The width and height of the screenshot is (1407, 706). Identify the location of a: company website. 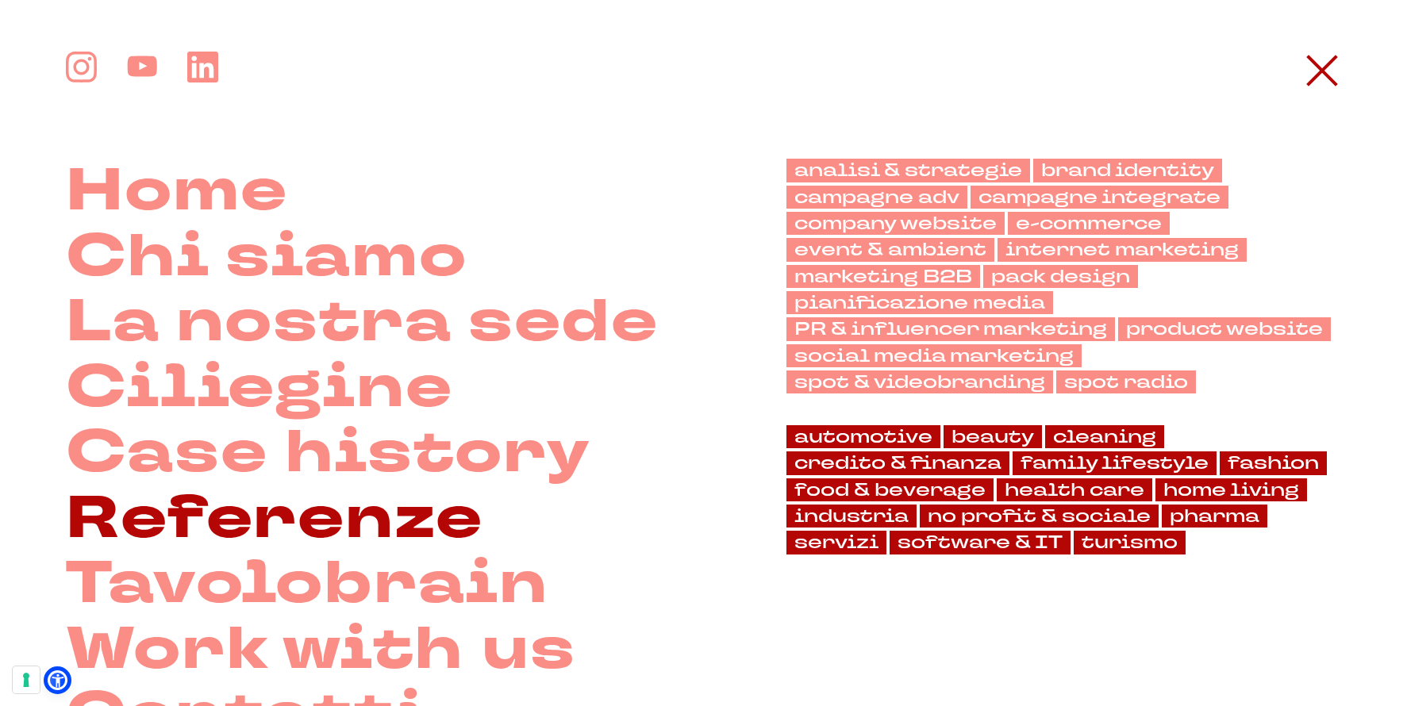
(895, 223).